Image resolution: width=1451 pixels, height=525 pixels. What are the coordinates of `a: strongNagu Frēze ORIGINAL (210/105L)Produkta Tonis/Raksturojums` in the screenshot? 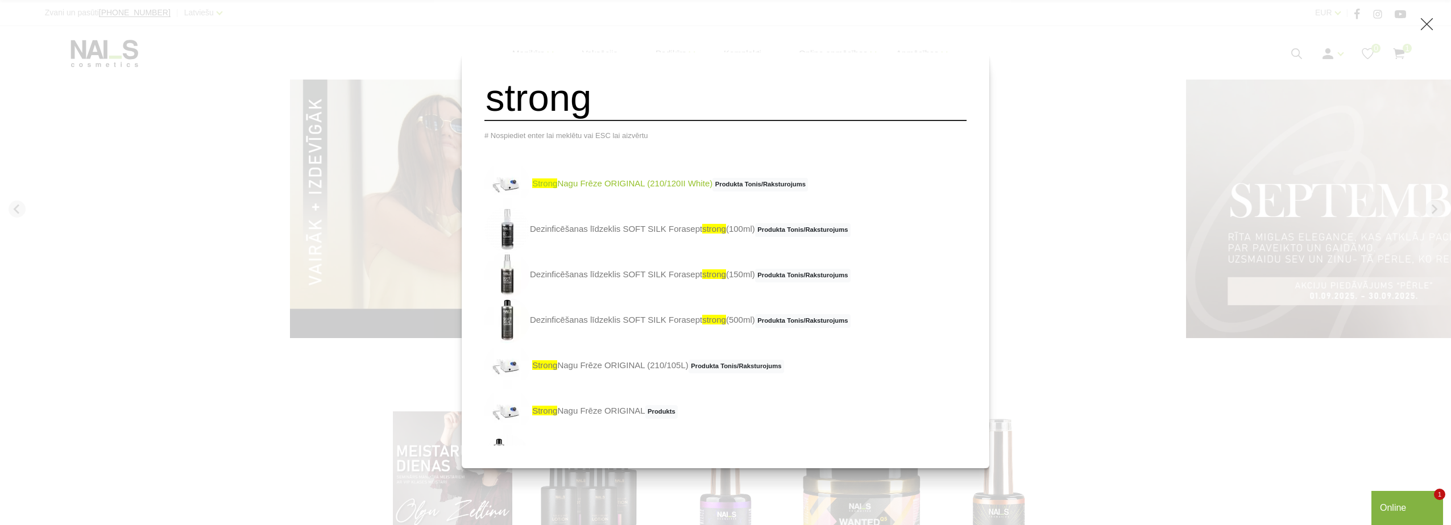 It's located at (634, 366).